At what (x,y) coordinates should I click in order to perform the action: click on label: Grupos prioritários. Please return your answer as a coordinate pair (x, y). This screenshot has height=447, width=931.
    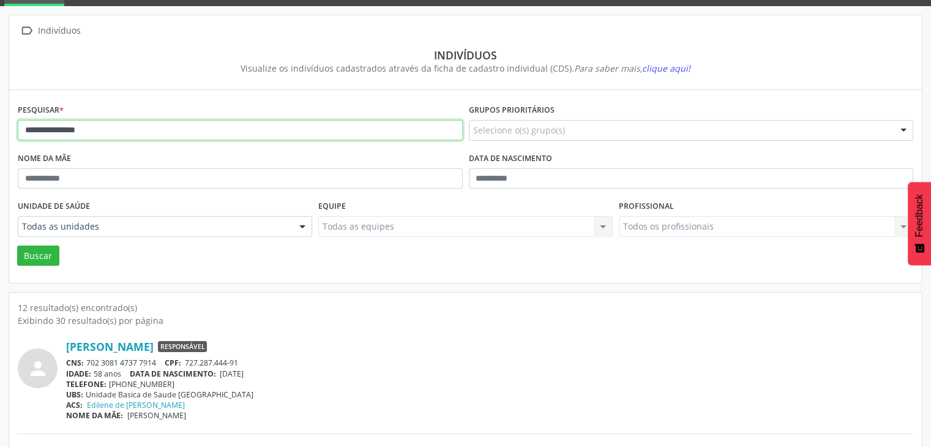
    Looking at the image, I should click on (511, 110).